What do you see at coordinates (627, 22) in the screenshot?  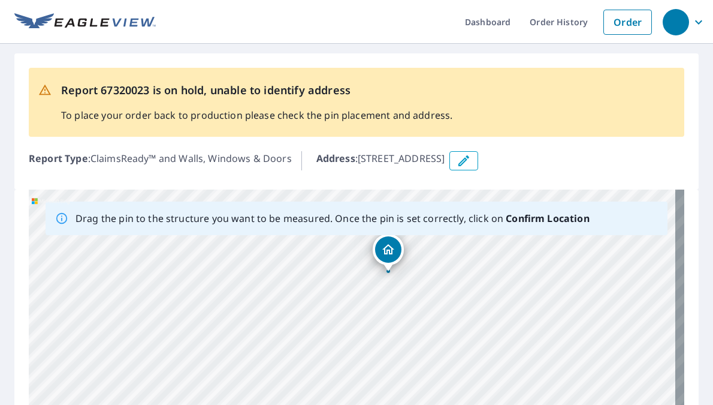 I see `a: Order` at bounding box center [627, 22].